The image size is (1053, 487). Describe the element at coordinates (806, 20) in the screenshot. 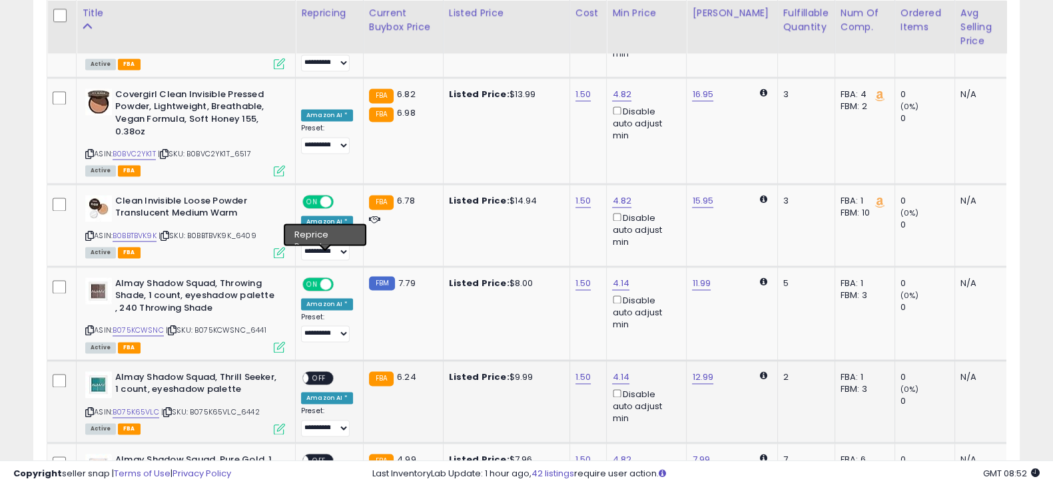

I see `div: Fulfillable Quantity` at that location.